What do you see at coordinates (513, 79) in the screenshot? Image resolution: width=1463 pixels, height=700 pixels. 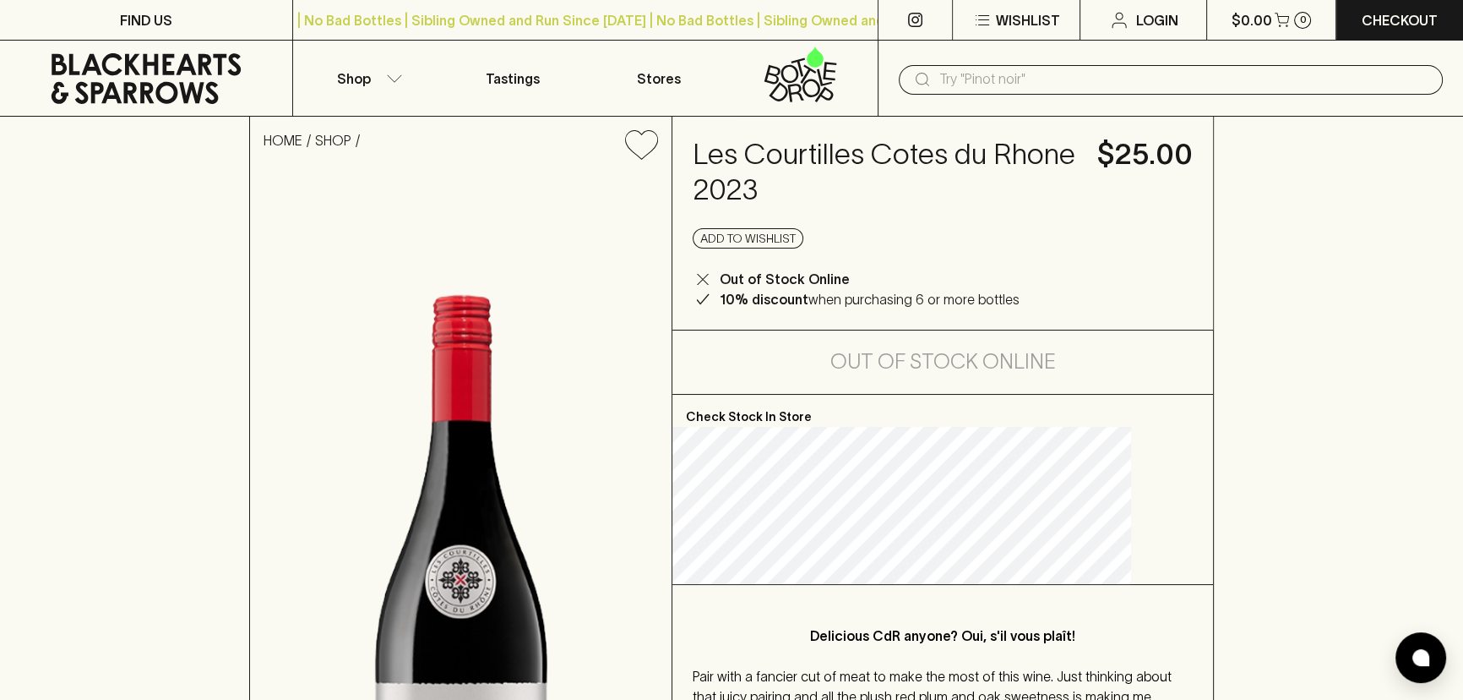 I see `p: Tastings` at bounding box center [513, 79].